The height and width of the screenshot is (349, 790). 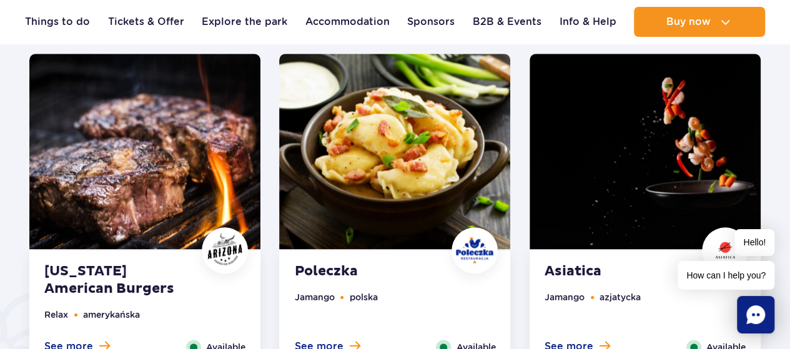 What do you see at coordinates (56, 315) in the screenshot?
I see `li: Relax` at bounding box center [56, 315].